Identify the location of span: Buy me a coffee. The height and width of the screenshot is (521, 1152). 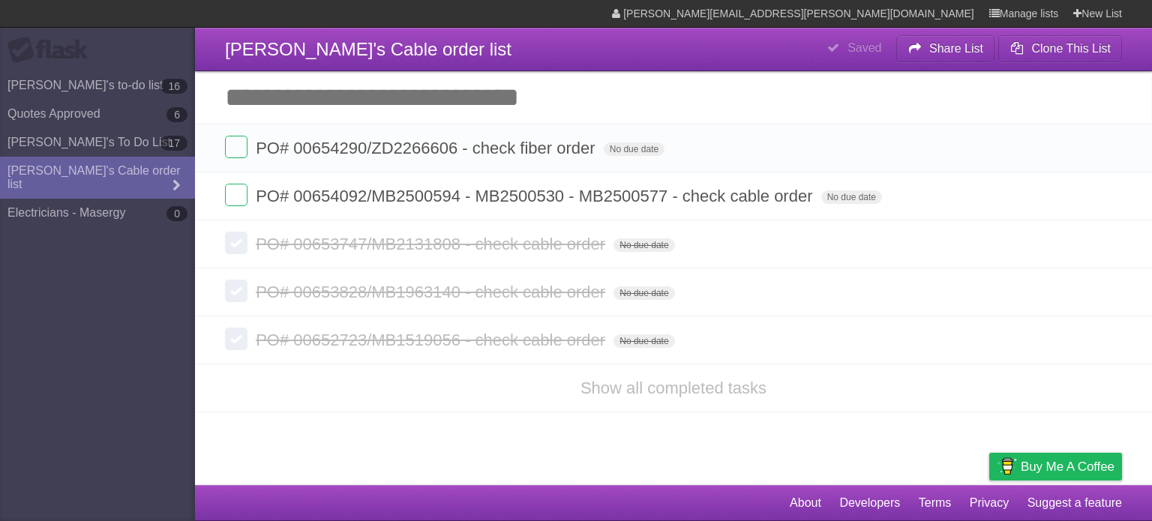
(1067, 467).